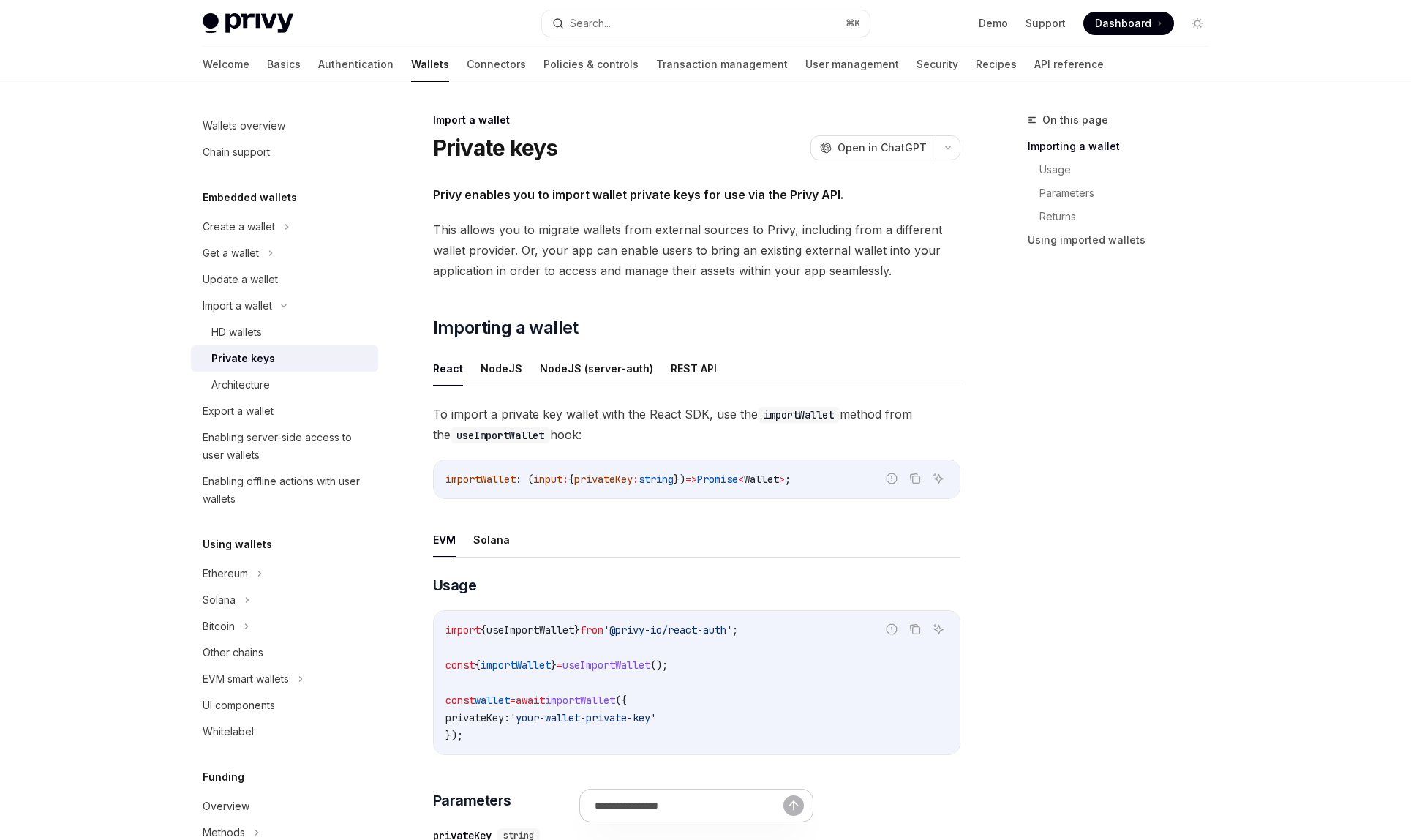 This screenshot has height=840, width=1411. Describe the element at coordinates (235, 253) in the screenshot. I see `button: Get a wallet` at that location.